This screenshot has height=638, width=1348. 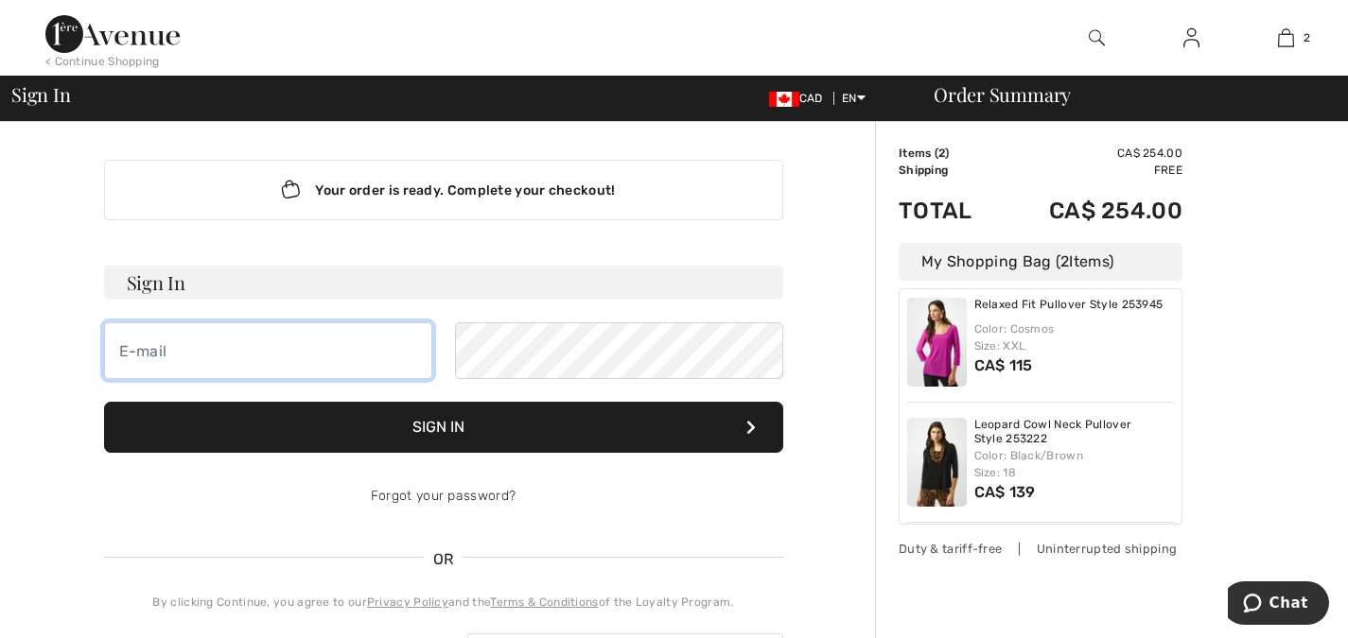 I want to click on a: 2, so click(x=1285, y=38).